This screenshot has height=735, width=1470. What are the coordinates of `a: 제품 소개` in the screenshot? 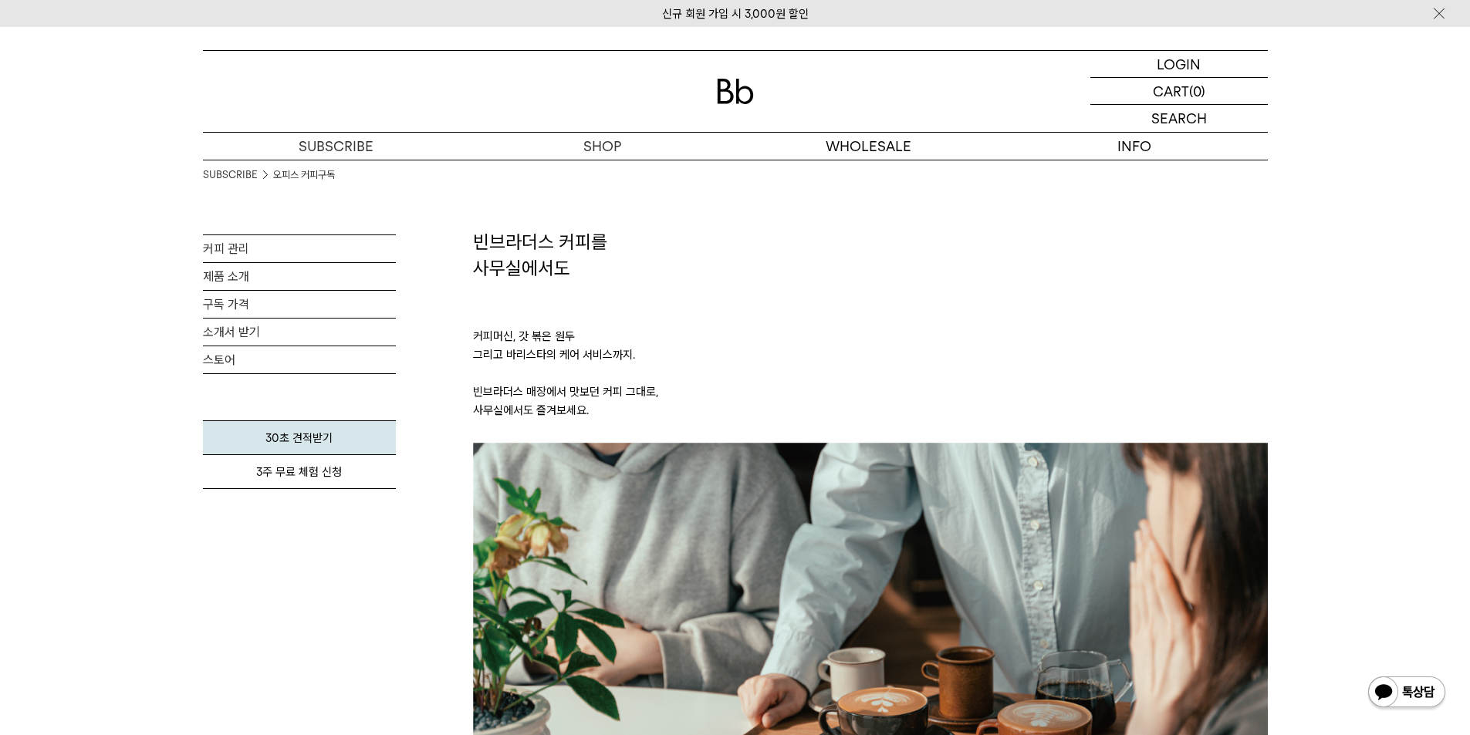 It's located at (299, 276).